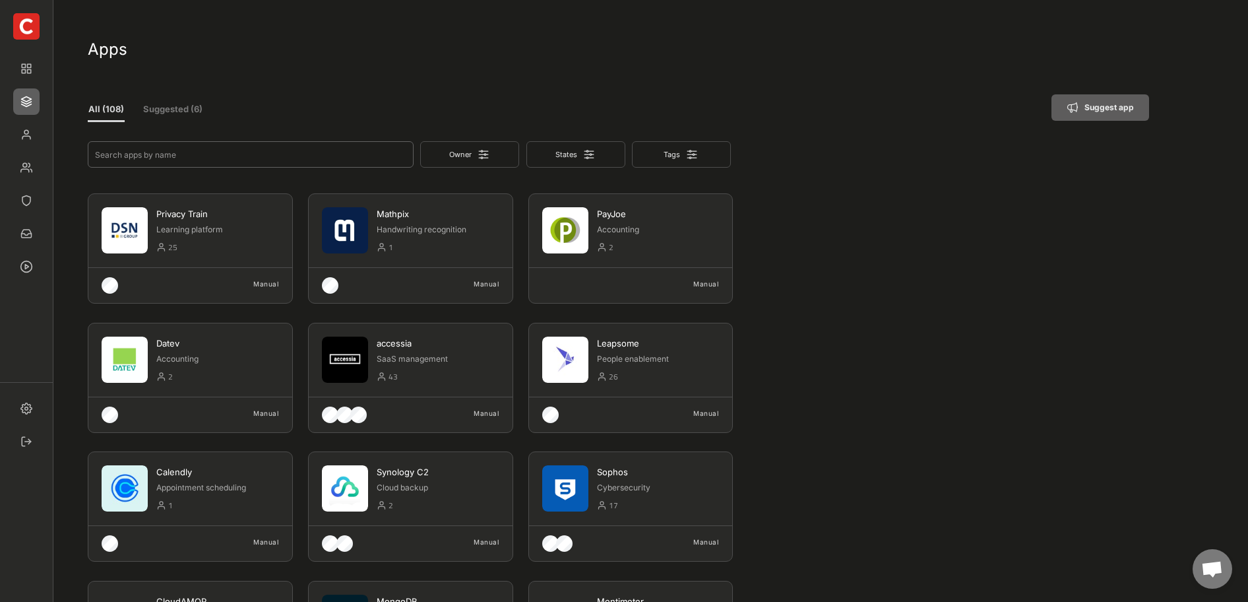 The image size is (1248, 602). What do you see at coordinates (438, 359) in the screenshot?
I see `div: SaaS management` at bounding box center [438, 359].